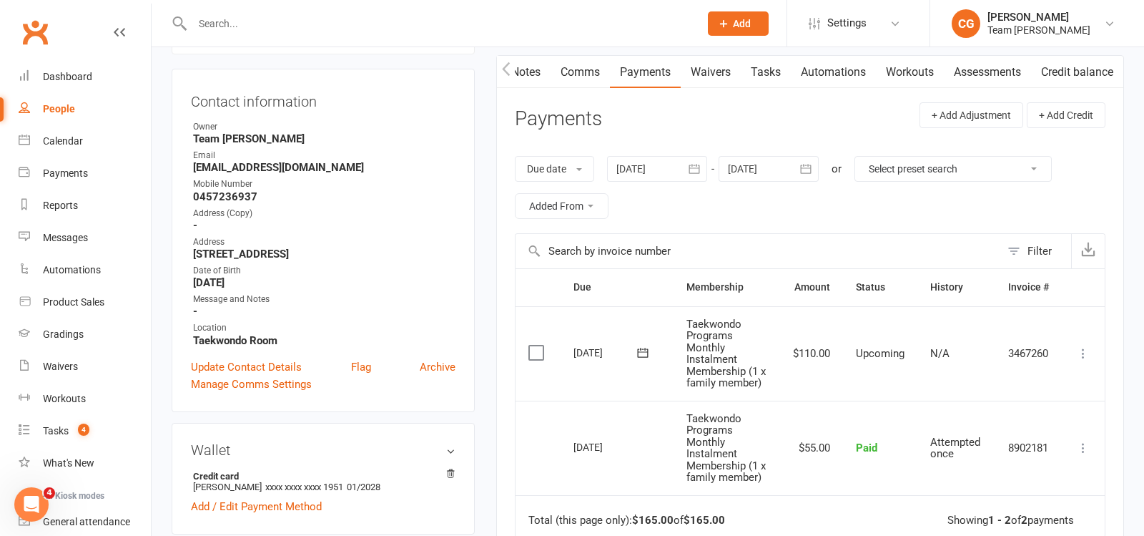 The image size is (1144, 536). Describe the element at coordinates (60, 205) in the screenshot. I see `div: Reports` at that location.